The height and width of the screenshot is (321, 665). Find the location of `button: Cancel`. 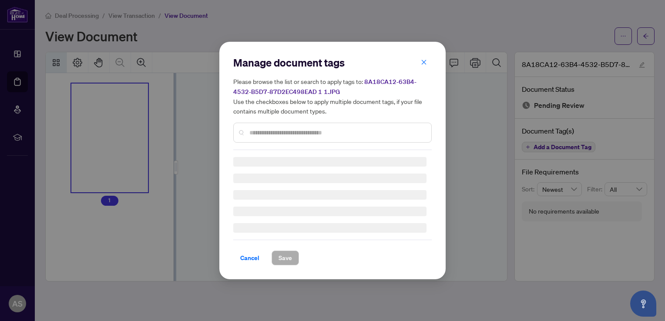

button: Cancel is located at coordinates (250, 258).